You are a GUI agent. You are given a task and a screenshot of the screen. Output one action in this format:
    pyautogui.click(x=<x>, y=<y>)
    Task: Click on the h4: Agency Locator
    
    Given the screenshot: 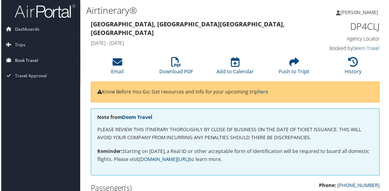 What is the action you would take?
    pyautogui.click(x=348, y=39)
    